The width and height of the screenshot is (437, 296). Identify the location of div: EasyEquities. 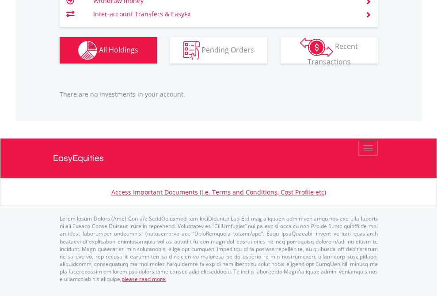
(219, 158).